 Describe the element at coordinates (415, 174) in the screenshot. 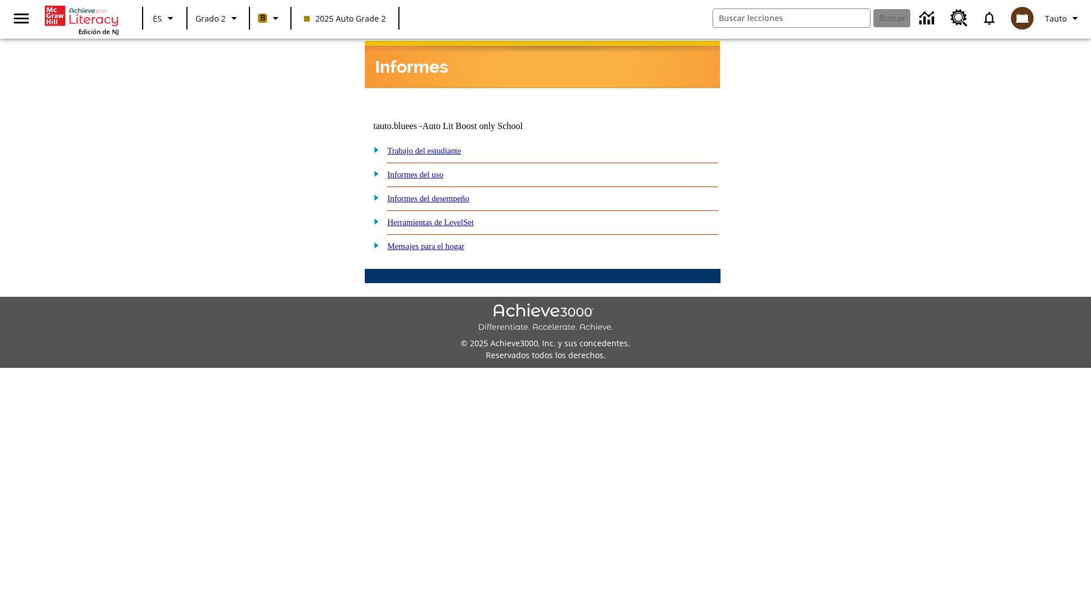

I see `a: Informes del uso` at that location.